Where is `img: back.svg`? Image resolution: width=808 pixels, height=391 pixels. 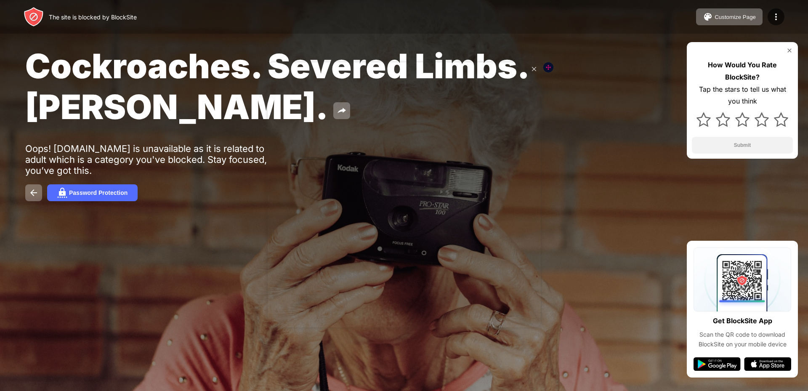 img: back.svg is located at coordinates (34, 193).